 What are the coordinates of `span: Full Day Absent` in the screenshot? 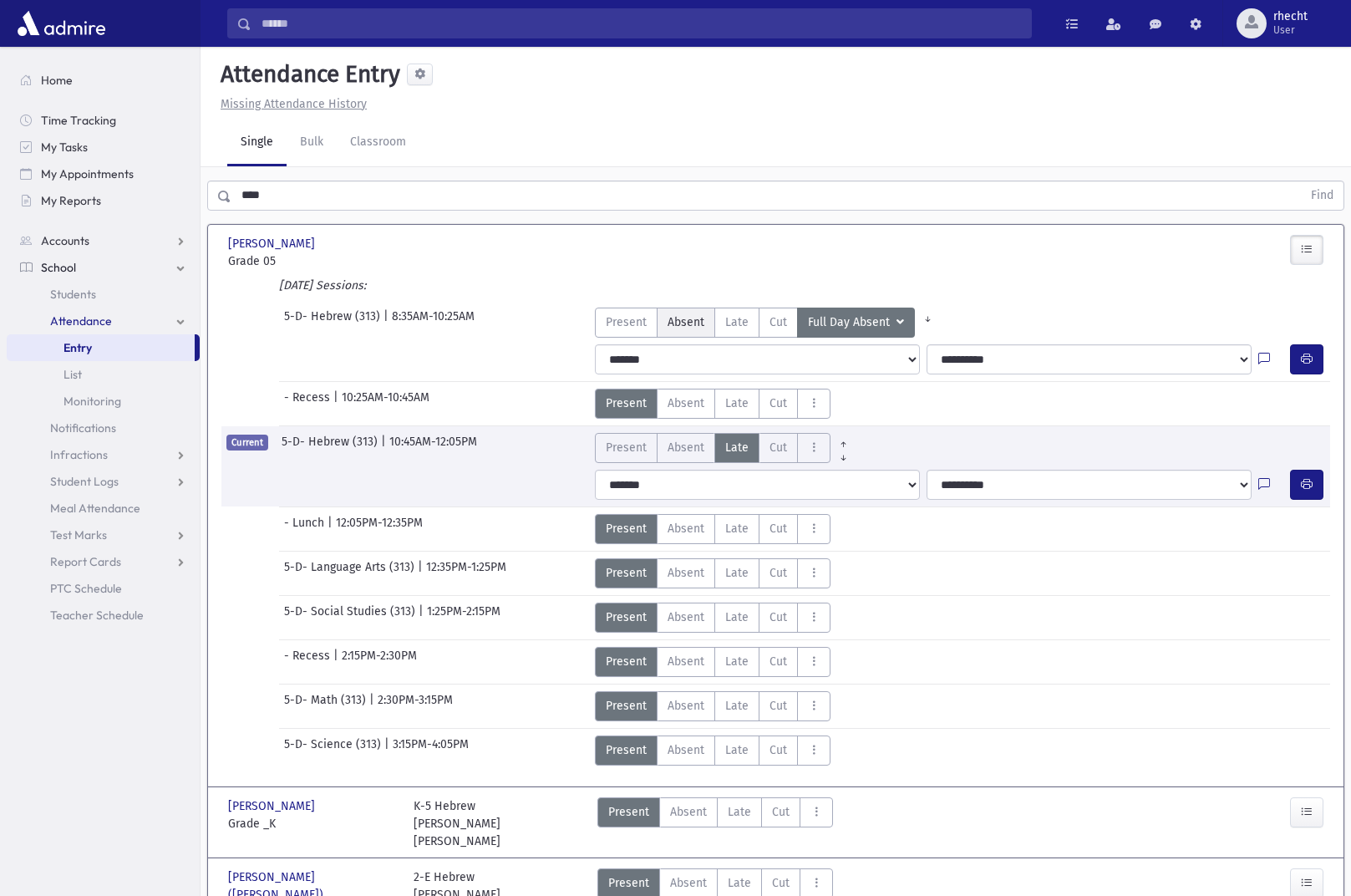 It's located at (851, 323).